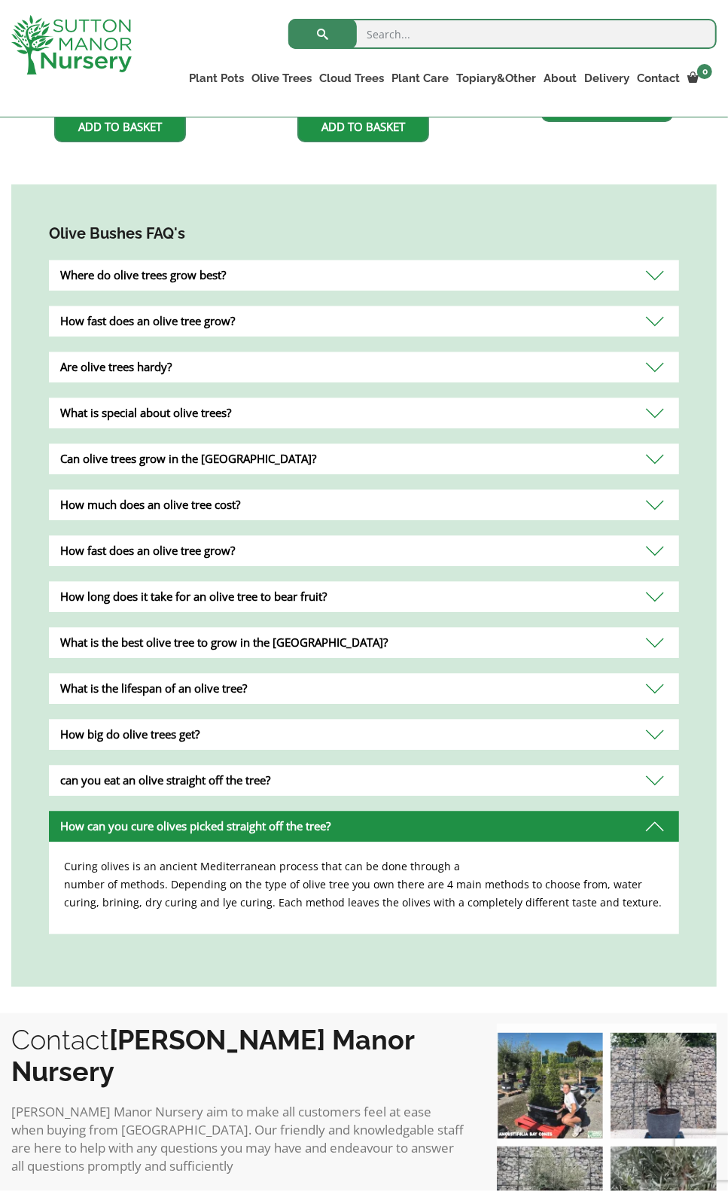  Describe the element at coordinates (364, 689) in the screenshot. I see `div: What is the lifespan of an olive tree?` at that location.